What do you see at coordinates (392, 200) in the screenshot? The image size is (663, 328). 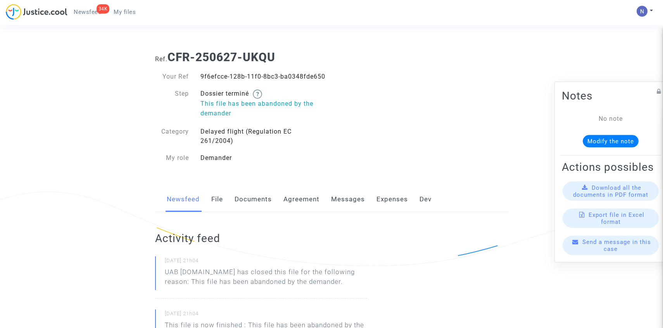 I see `a: Expenses` at bounding box center [392, 200].